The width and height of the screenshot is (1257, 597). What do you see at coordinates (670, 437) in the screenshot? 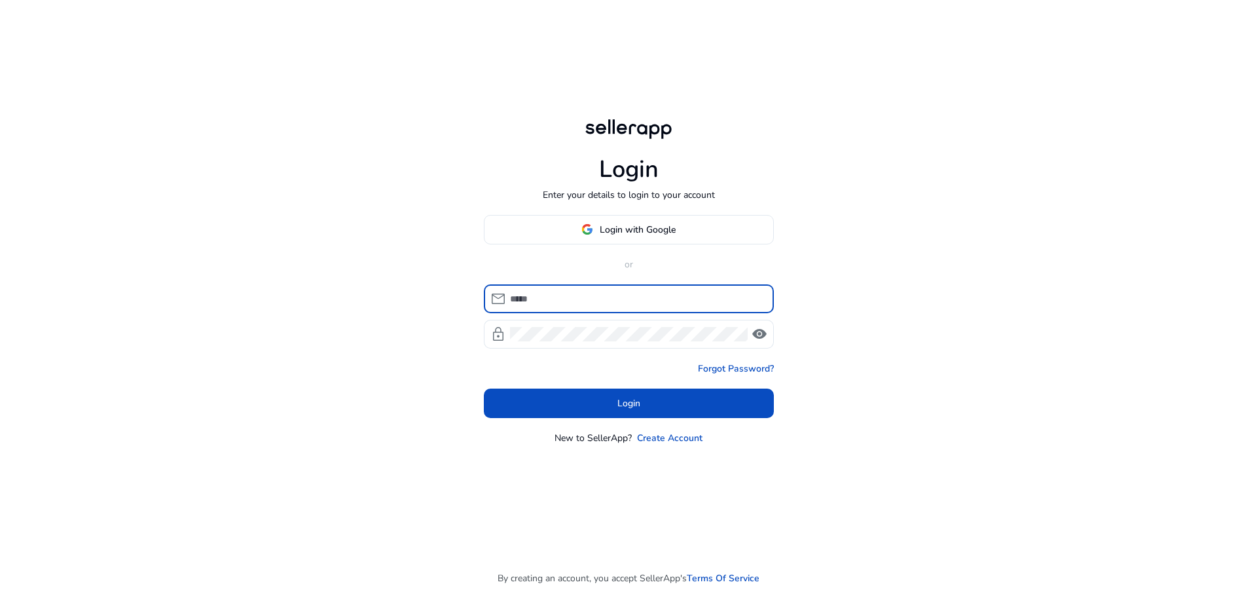
I see `a: Create Account` at bounding box center [670, 437].